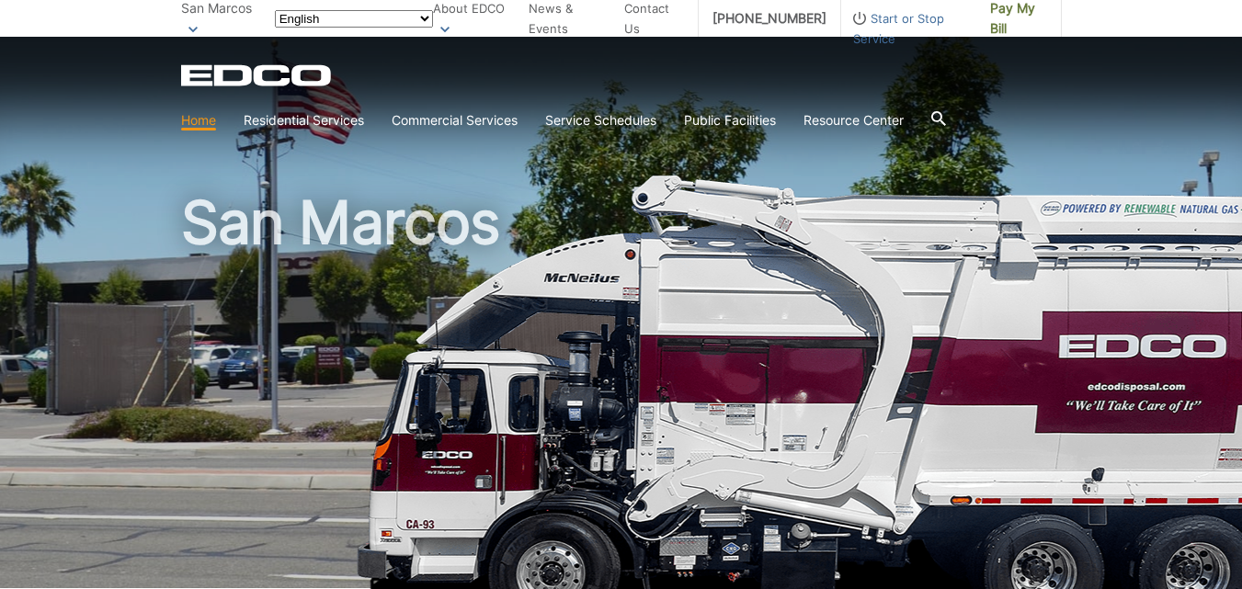 This screenshot has width=1242, height=589. Describe the element at coordinates (730, 120) in the screenshot. I see `a: Public Facilities` at that location.